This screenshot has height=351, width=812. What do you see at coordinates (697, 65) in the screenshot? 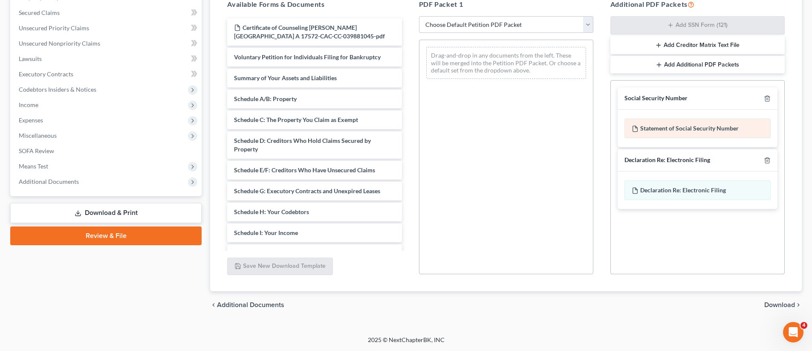
I see `button: Add Additional PDF Packets` at bounding box center [697, 65].